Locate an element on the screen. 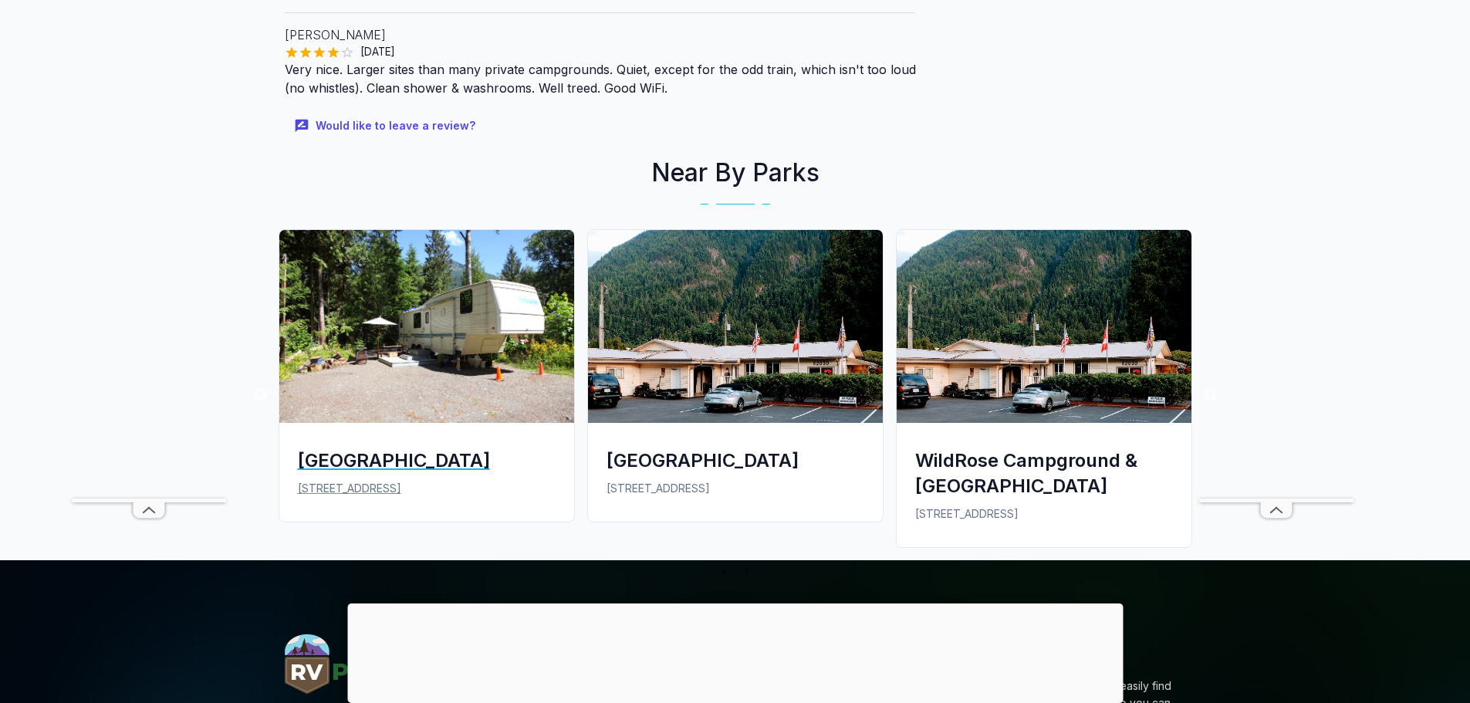 This screenshot has width=1470, height=703. button: Would like to leave a review? is located at coordinates (386, 126).